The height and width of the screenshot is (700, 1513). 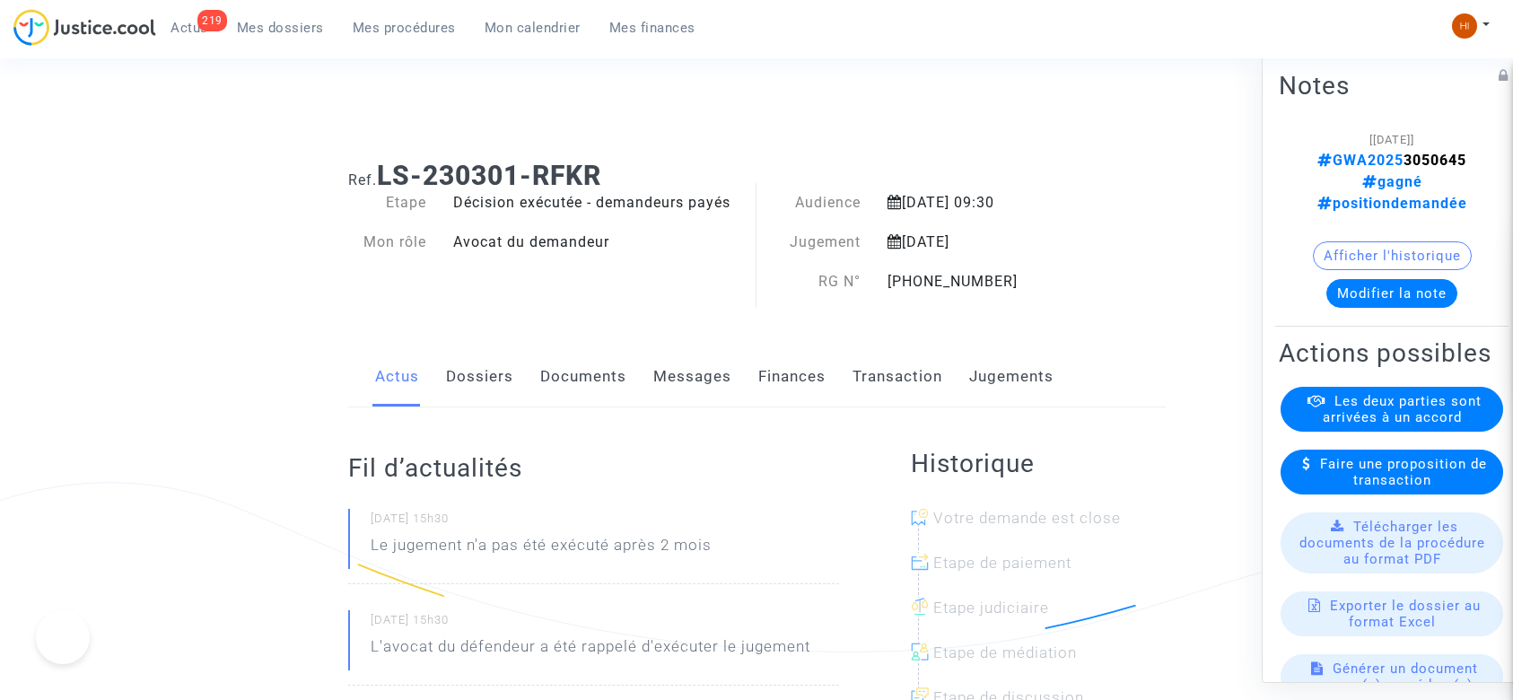 I want to click on span: Télécharger les documents de la procédure au format PDF, so click(x=1392, y=543).